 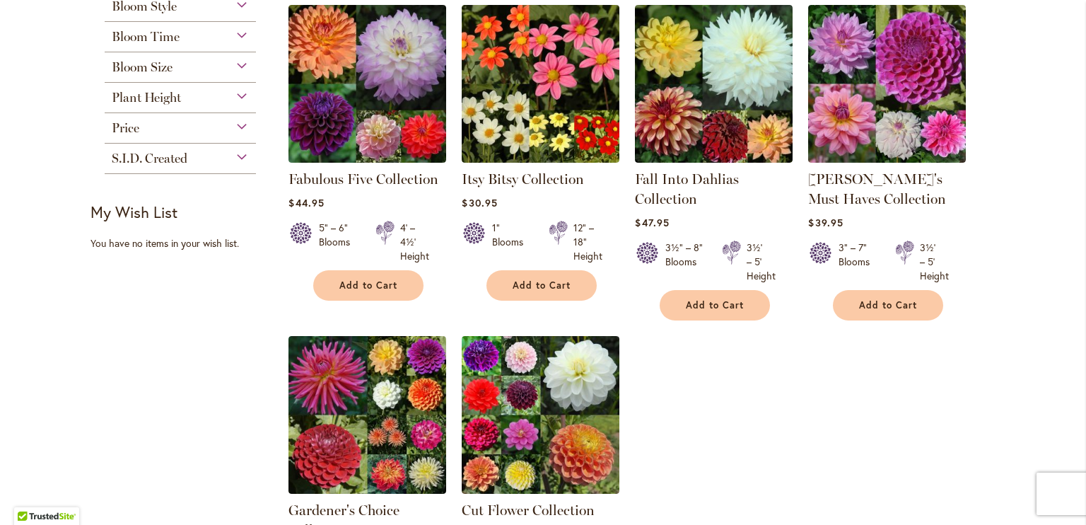 I want to click on div: 3½" – 8" Blooms, so click(x=685, y=262).